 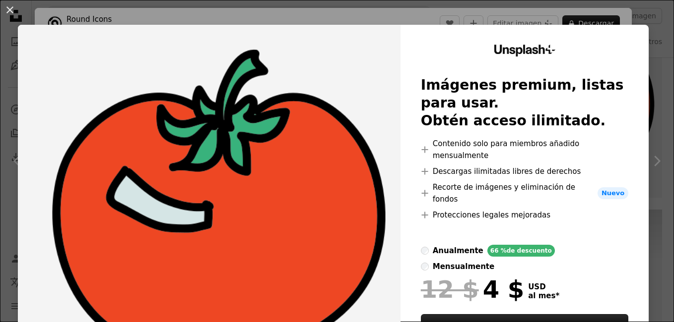 What do you see at coordinates (521, 251) in the screenshot?
I see `div: 66 % de descuento` at bounding box center [521, 251].